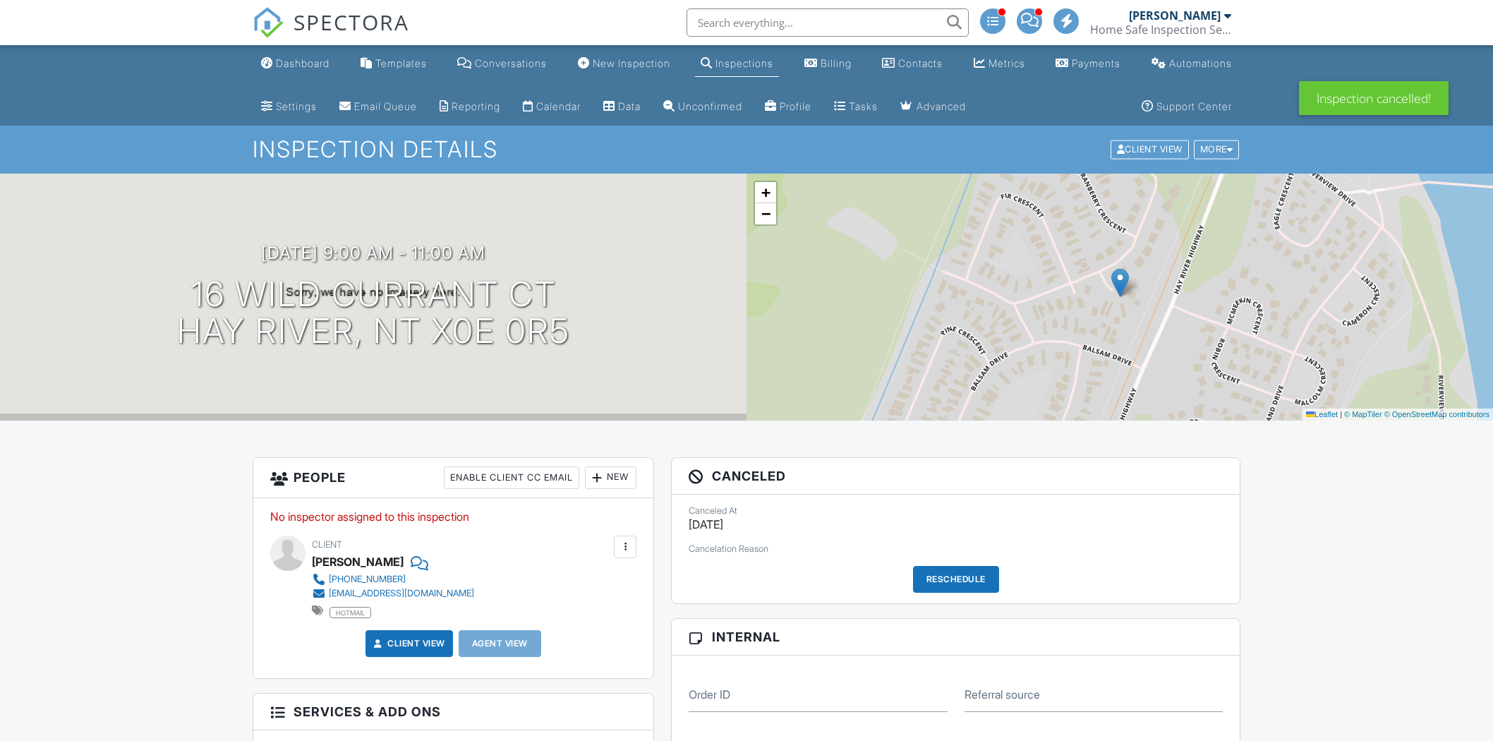  What do you see at coordinates (1119, 282) in the screenshot?
I see `img: Marker` at bounding box center [1119, 282].